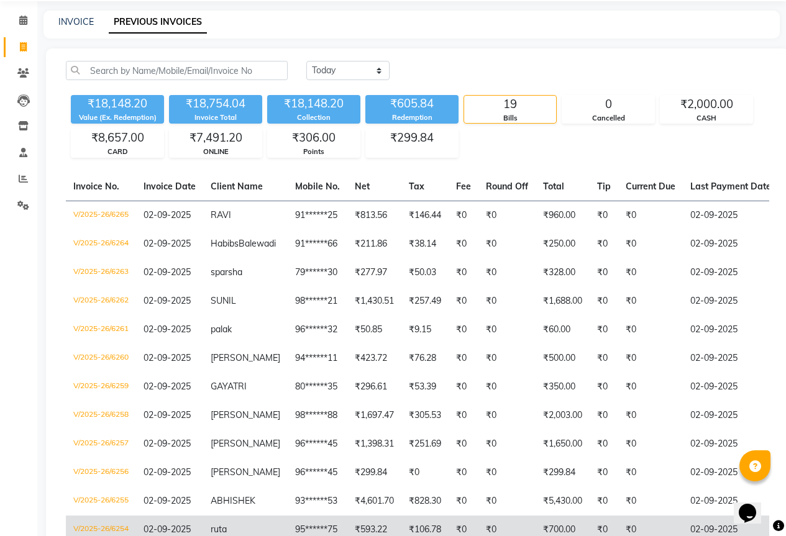 This screenshot has width=786, height=536. I want to click on td: ₹50.85, so click(374, 330).